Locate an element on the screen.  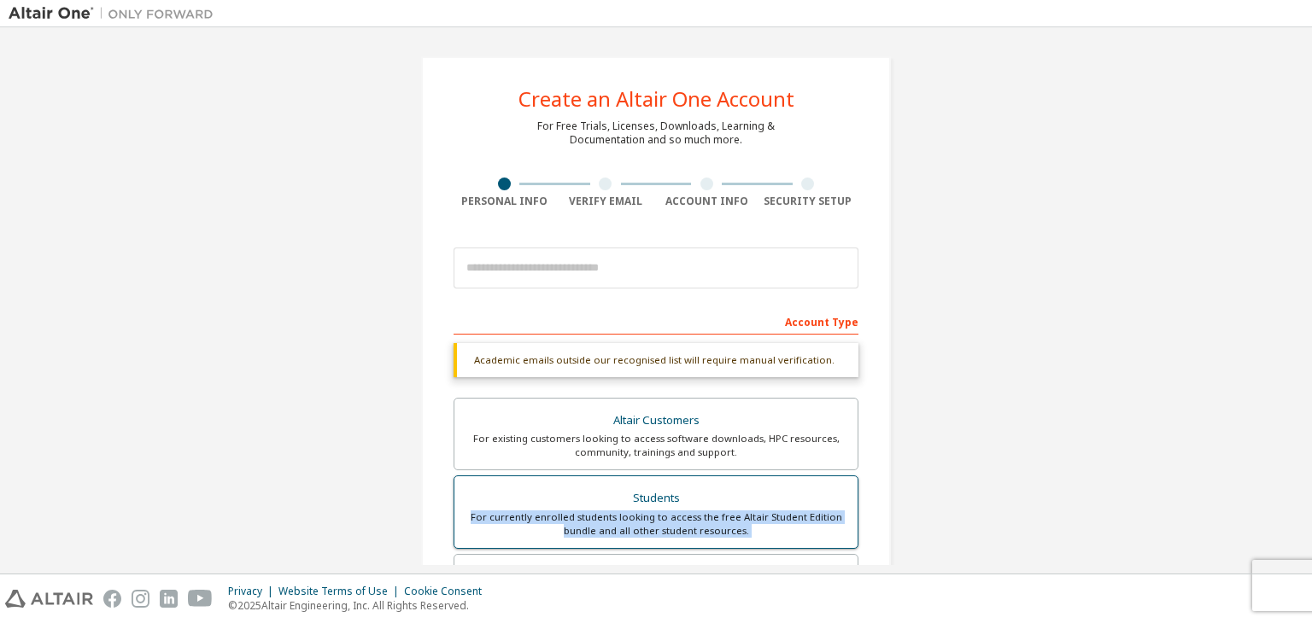
div: Website Terms of Use is located at coordinates (341, 592).